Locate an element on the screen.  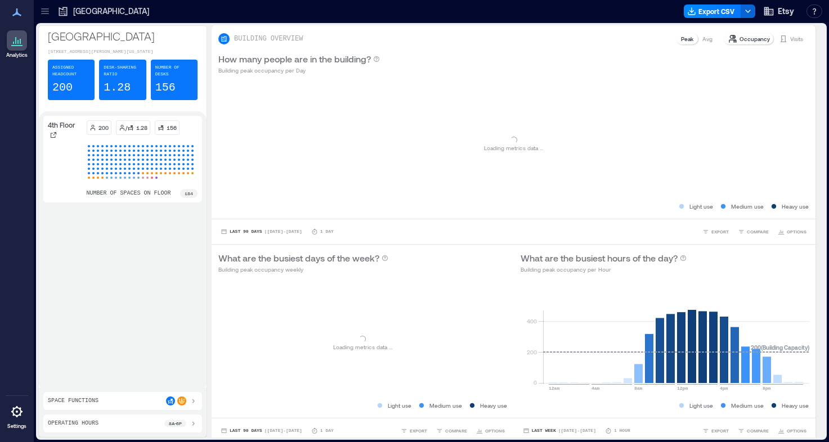
tspan: 200 is located at coordinates (531, 352).